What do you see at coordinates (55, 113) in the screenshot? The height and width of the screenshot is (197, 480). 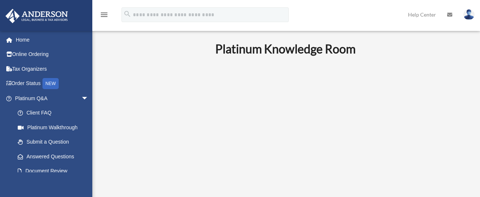 I see `a: Client FAQ` at bounding box center [55, 113].